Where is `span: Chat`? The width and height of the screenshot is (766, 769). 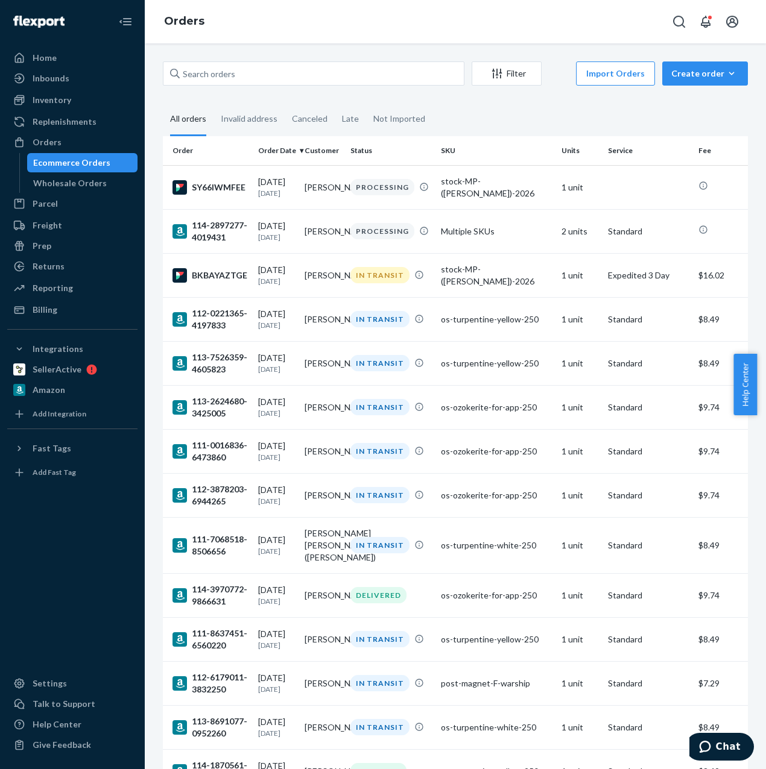
span: Chat is located at coordinates (39, 14).